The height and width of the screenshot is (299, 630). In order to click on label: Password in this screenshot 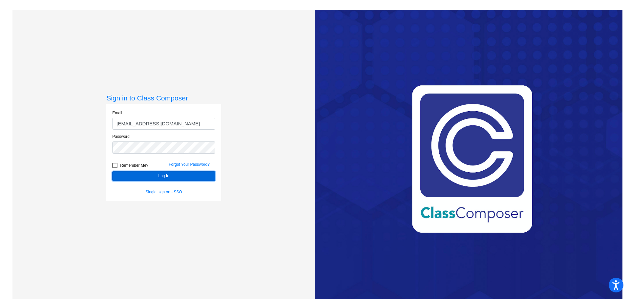, I will do `click(121, 137)`.